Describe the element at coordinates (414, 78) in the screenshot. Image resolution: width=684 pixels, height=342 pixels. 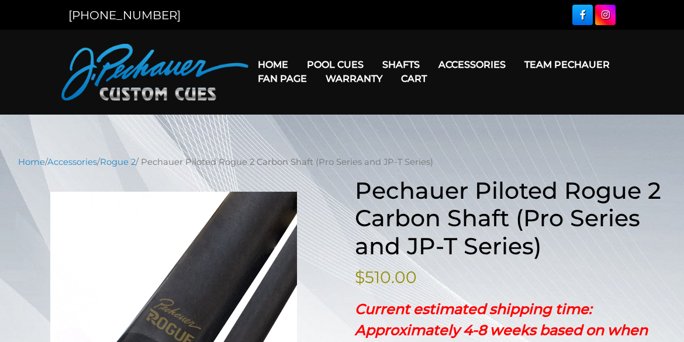
I see `a: Cart` at that location.